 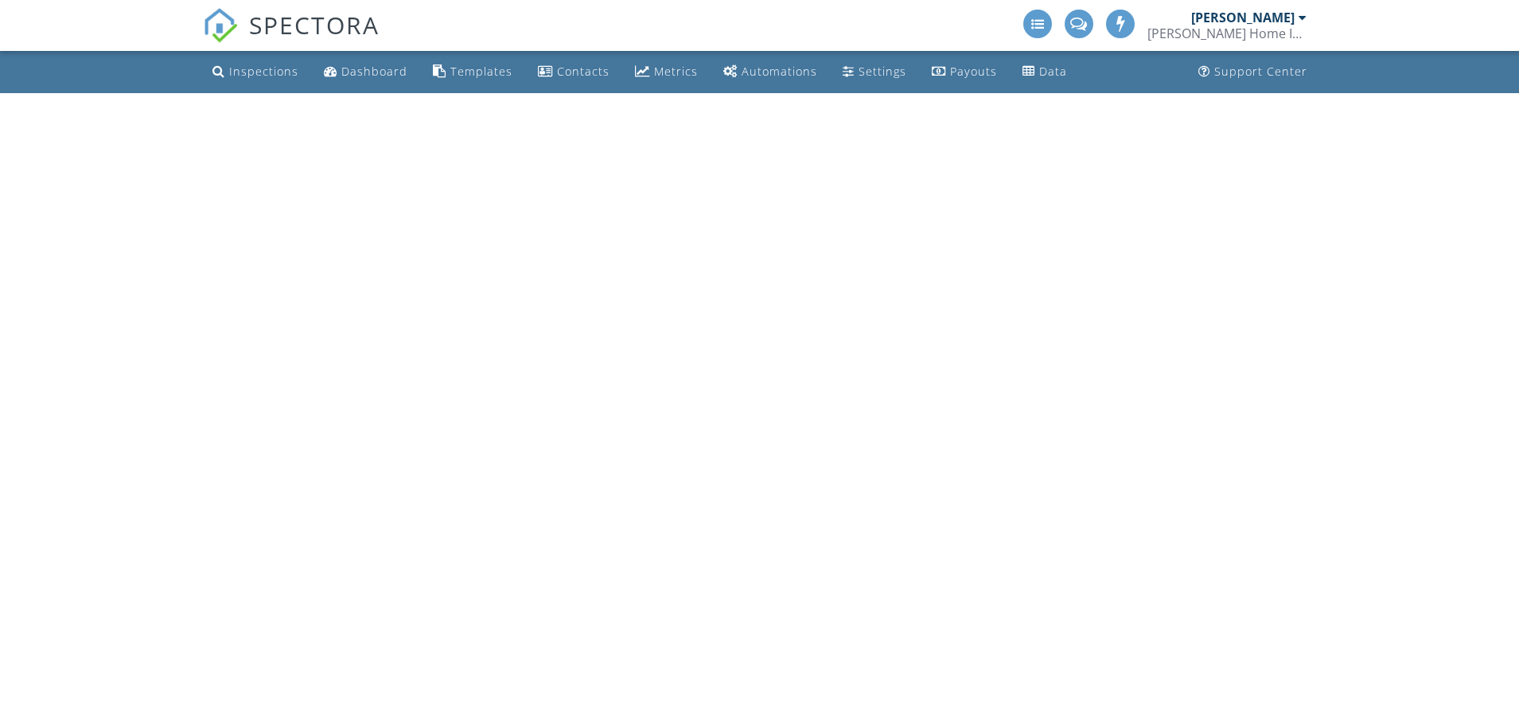 I want to click on a: Templates, so click(x=473, y=72).